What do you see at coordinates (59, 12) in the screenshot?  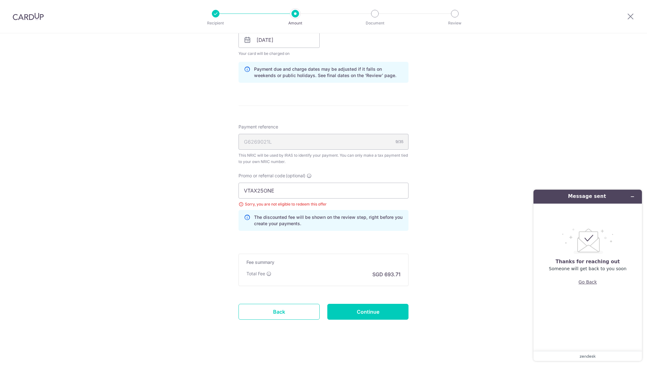 I see `h1: Message sent` at bounding box center [59, 12].